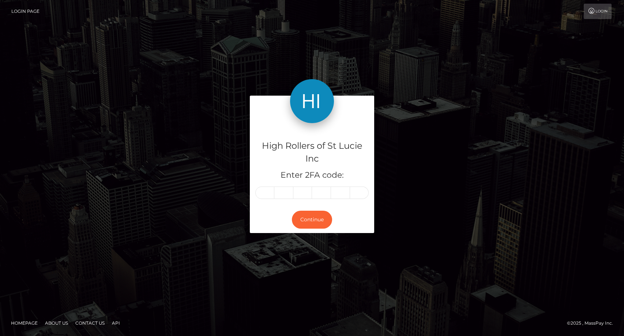 The width and height of the screenshot is (624, 336). I want to click on a: Homepage, so click(24, 322).